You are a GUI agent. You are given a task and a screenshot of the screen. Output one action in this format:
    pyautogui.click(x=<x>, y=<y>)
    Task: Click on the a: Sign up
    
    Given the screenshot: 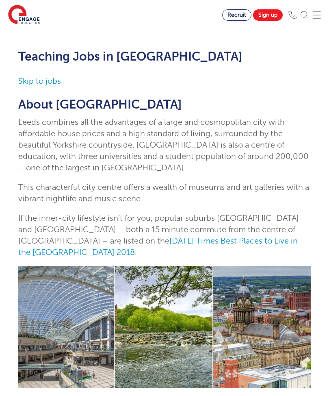 What is the action you would take?
    pyautogui.click(x=268, y=15)
    